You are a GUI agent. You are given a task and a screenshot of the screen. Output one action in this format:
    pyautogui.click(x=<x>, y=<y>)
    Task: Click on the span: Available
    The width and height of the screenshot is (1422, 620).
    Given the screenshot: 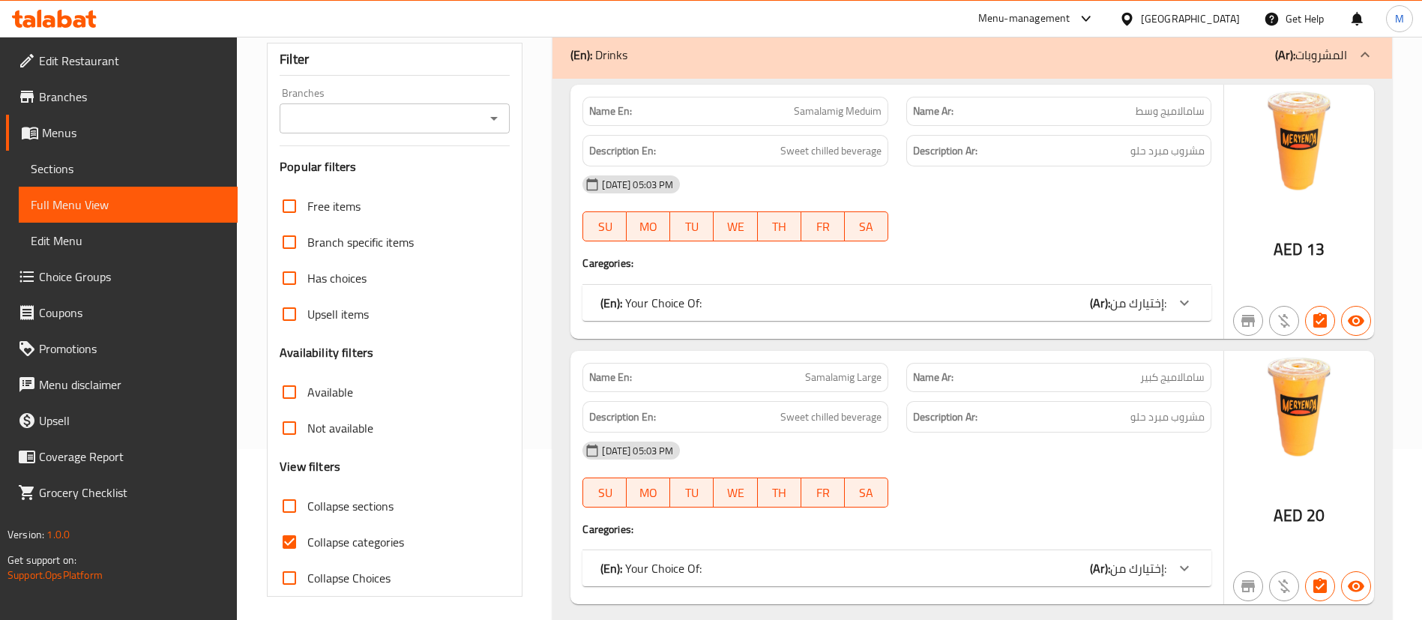 What is the action you would take?
    pyautogui.click(x=330, y=392)
    